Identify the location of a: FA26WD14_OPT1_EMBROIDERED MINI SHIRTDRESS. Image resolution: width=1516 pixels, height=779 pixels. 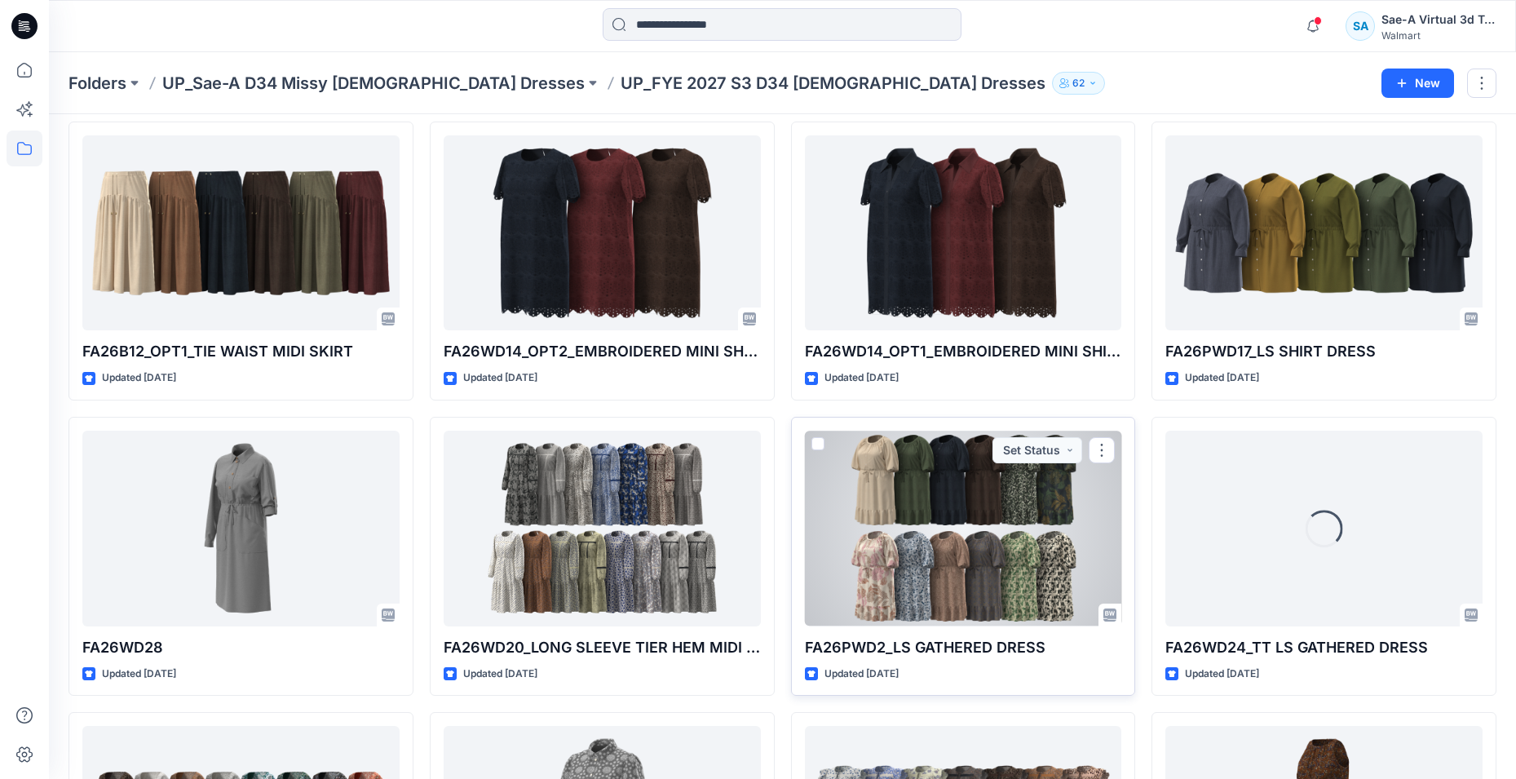
(963, 233).